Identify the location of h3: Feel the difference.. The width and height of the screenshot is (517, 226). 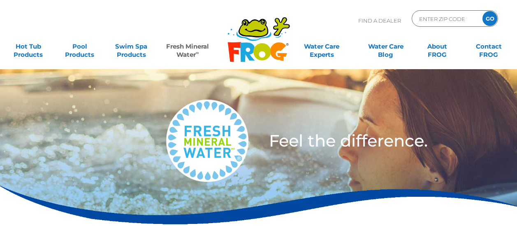
(371, 141).